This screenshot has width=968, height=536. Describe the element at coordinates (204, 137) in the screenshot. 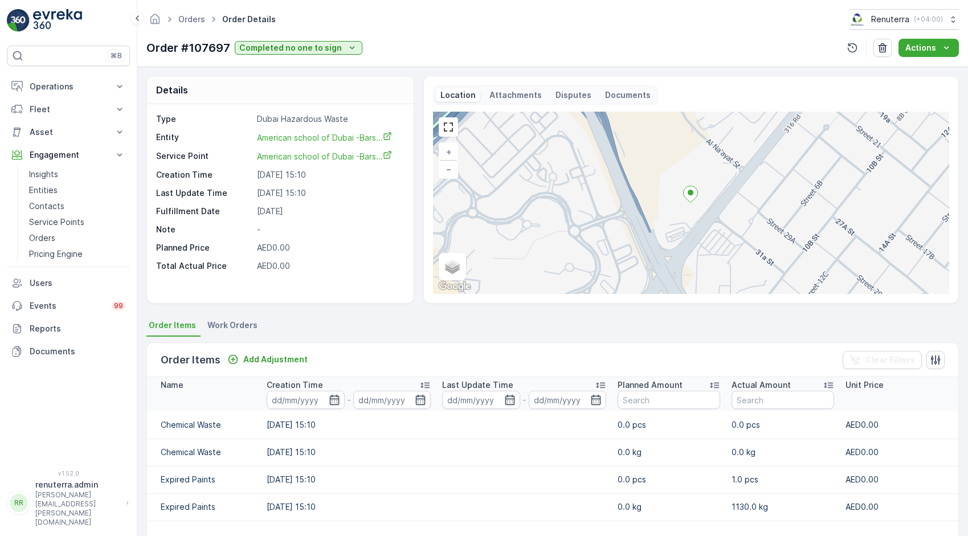

I see `p: Entity` at that location.